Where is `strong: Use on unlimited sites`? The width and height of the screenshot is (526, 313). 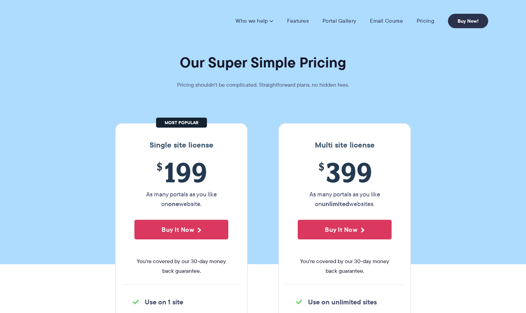 strong: Use on unlimited sites is located at coordinates (342, 302).